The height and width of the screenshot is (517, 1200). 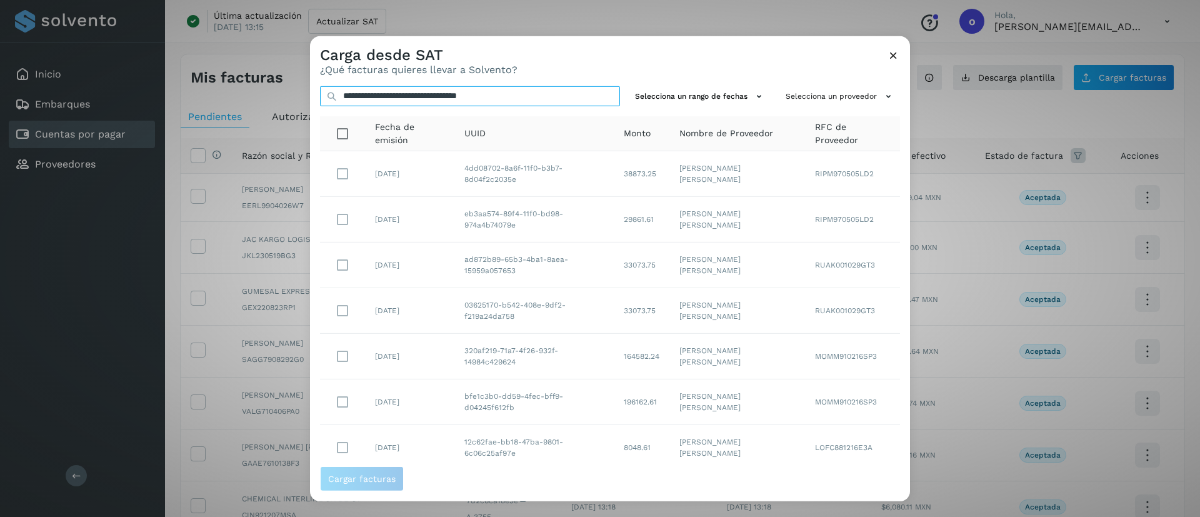 What do you see at coordinates (840, 96) in the screenshot?
I see `button: Selecciona un proveedor` at bounding box center [840, 96].